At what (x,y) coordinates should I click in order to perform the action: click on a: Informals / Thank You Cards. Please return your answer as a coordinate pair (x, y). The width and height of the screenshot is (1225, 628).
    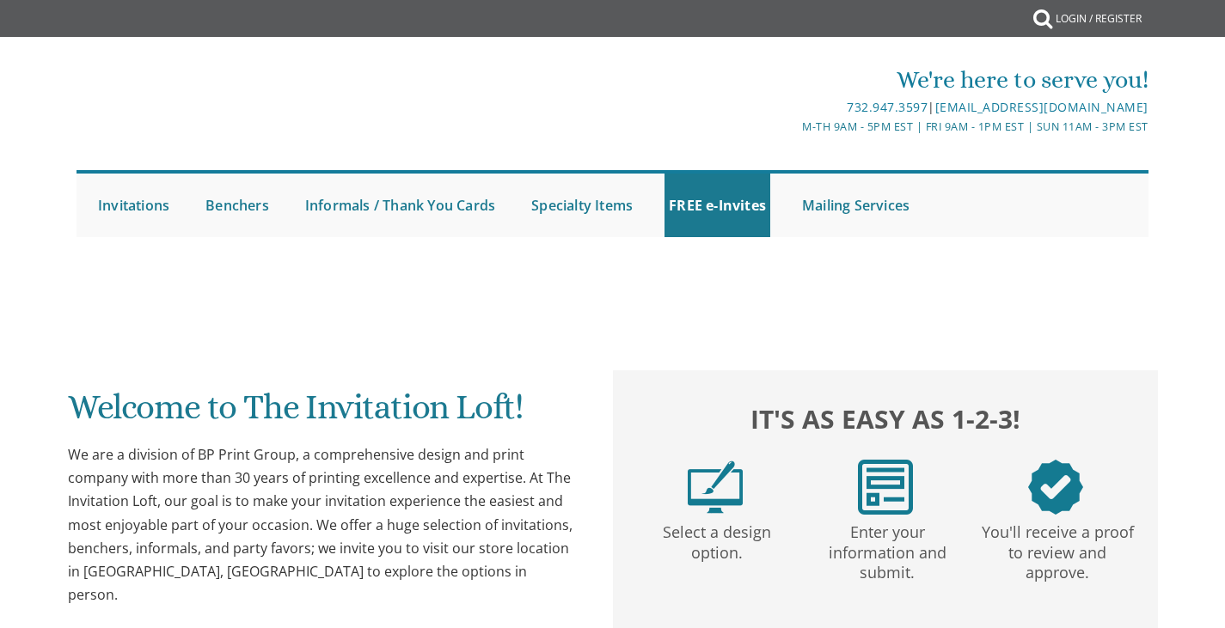
    Looking at the image, I should click on (400, 205).